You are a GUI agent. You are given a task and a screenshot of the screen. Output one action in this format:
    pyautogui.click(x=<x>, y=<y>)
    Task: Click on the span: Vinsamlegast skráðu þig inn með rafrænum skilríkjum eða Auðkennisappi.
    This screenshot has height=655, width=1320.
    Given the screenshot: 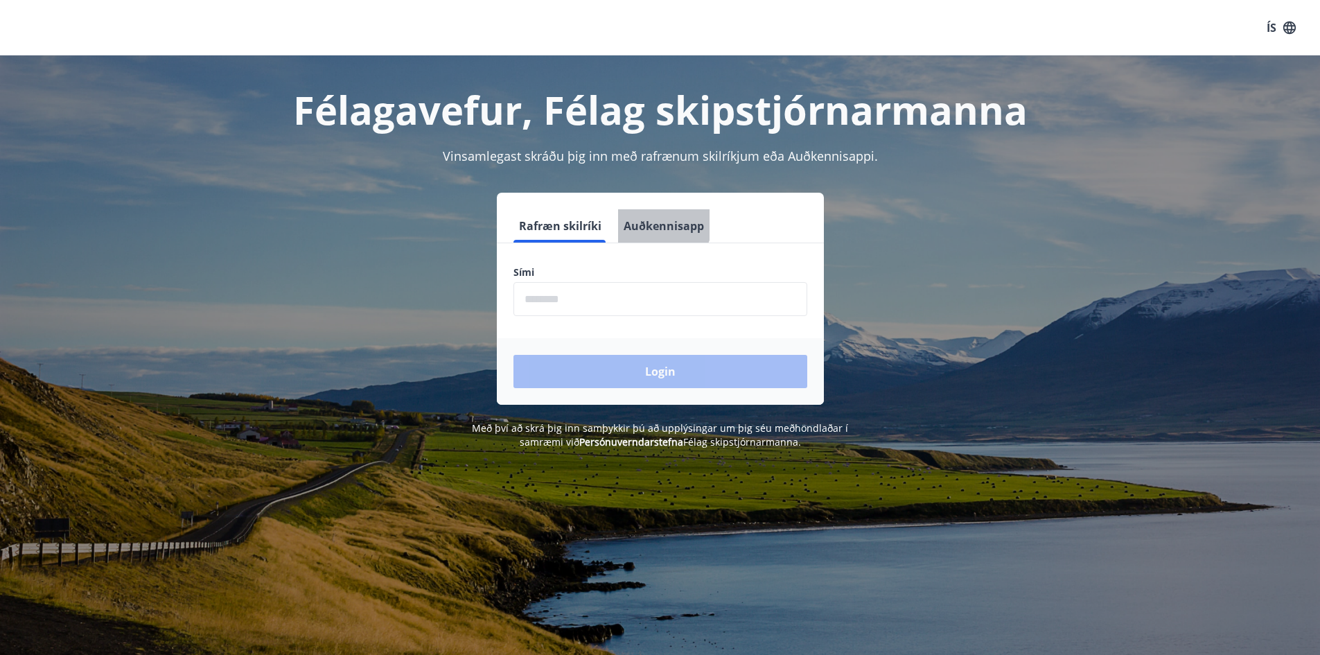 What is the action you would take?
    pyautogui.click(x=660, y=156)
    